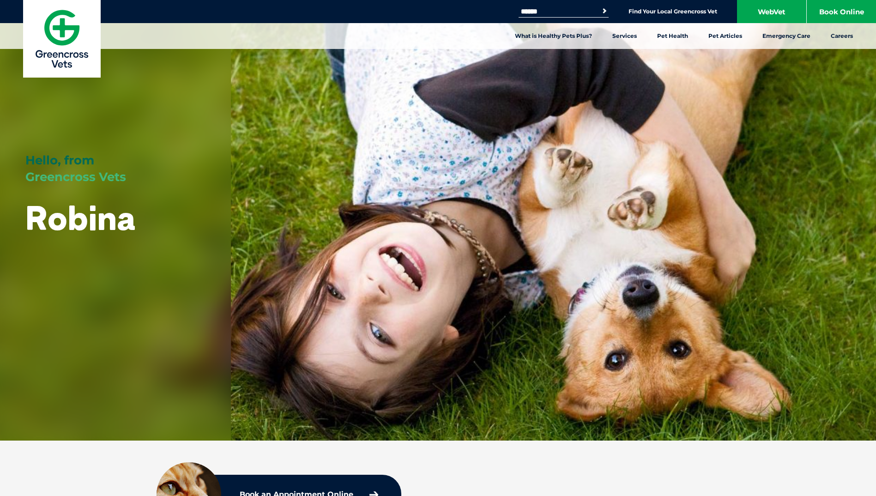 This screenshot has height=496, width=876. I want to click on span: Hello, from, so click(60, 160).